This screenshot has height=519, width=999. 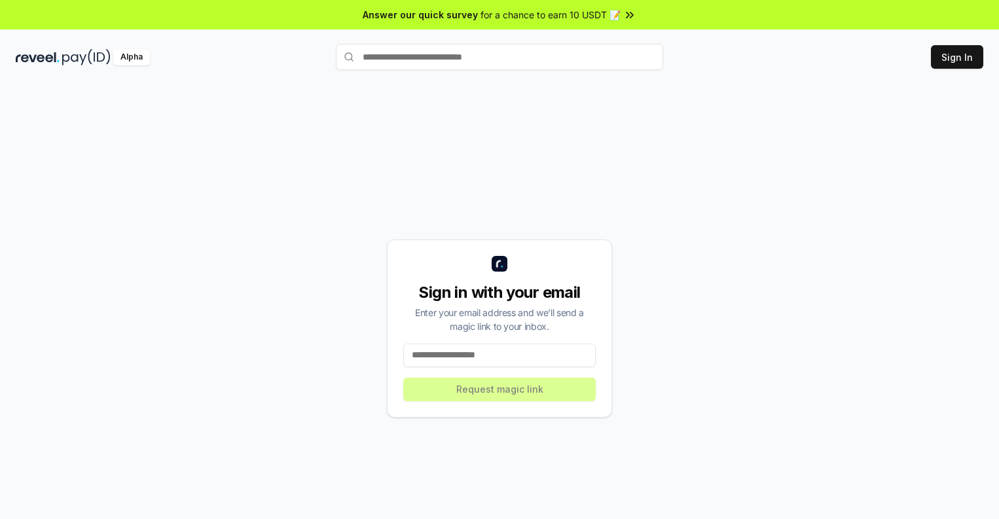 What do you see at coordinates (499, 319) in the screenshot?
I see `div: Enter your email address and we’ll send a magic link to your inbox.` at bounding box center [499, 319].